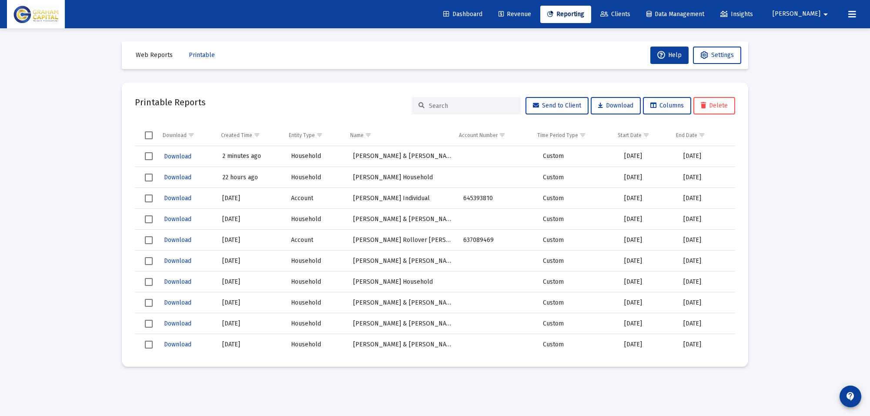  What do you see at coordinates (565, 14) in the screenshot?
I see `a: Reporting` at bounding box center [565, 14].